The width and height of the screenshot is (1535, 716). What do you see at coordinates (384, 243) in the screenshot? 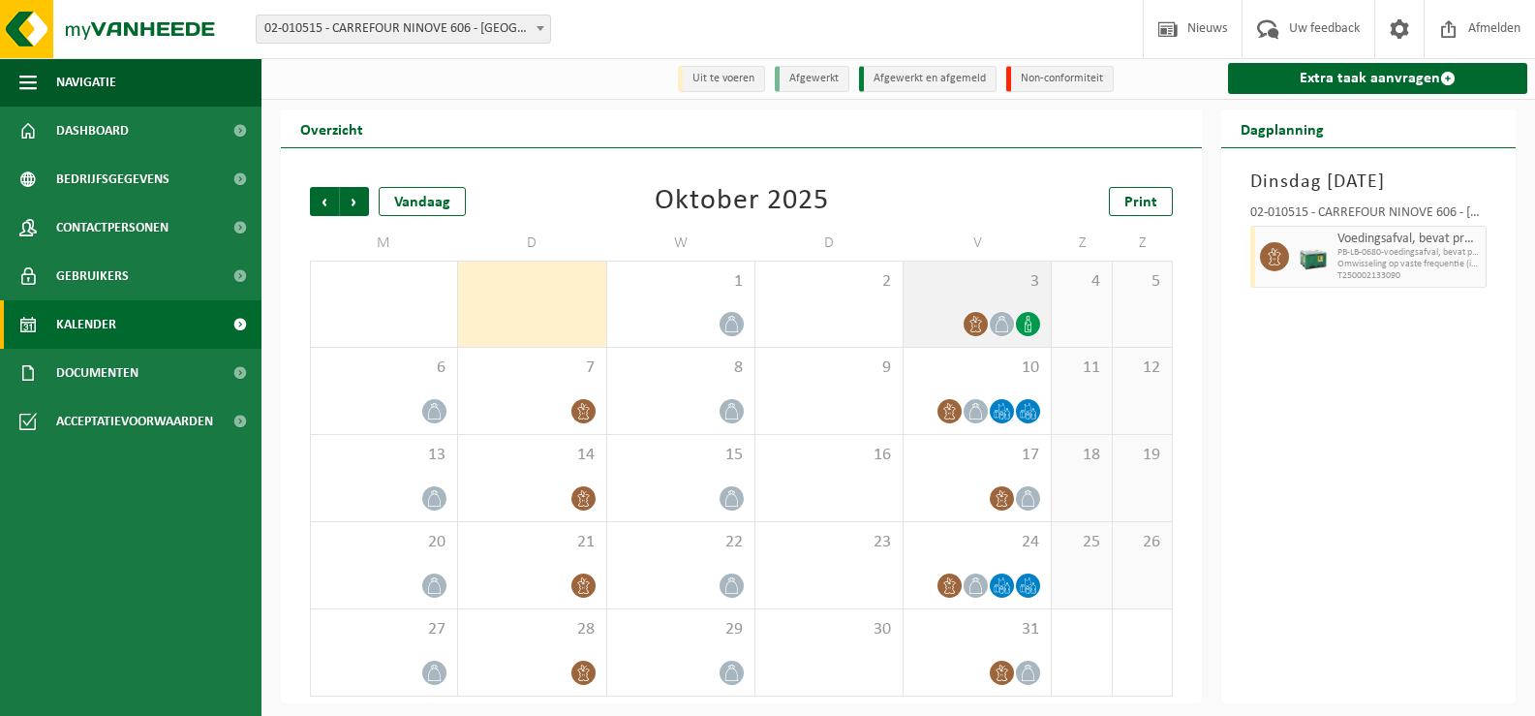
I see `td: M` at bounding box center [384, 243].